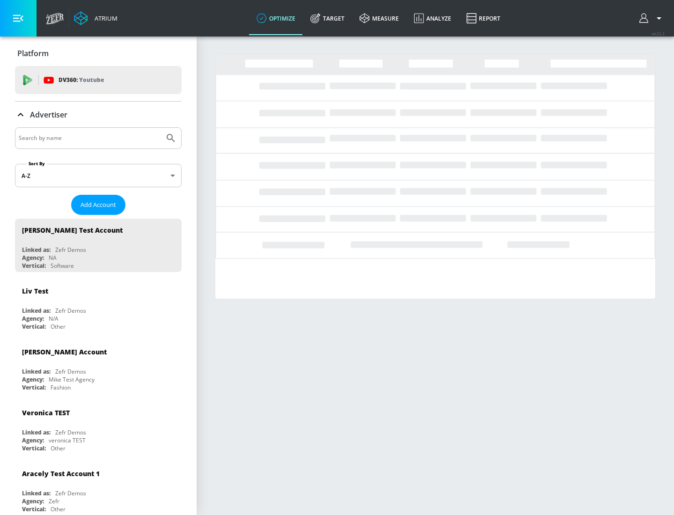  What do you see at coordinates (46, 412) in the screenshot?
I see `div: Veronica TEST` at bounding box center [46, 412].